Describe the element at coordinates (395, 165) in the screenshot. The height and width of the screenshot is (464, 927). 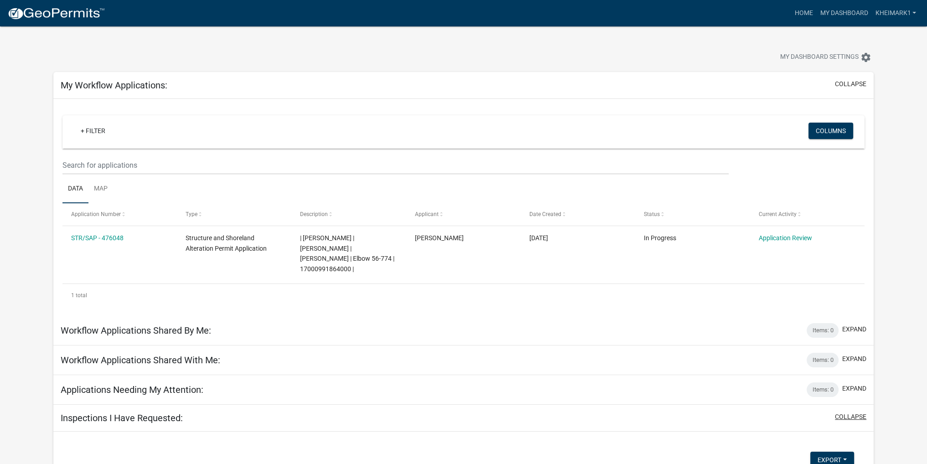
I see `input: Search for applications` at that location.